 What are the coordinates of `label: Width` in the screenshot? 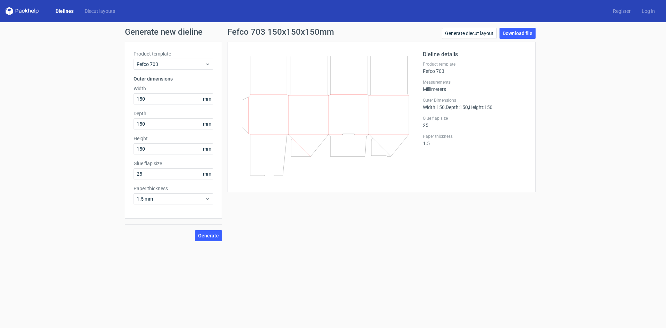 It's located at (173, 88).